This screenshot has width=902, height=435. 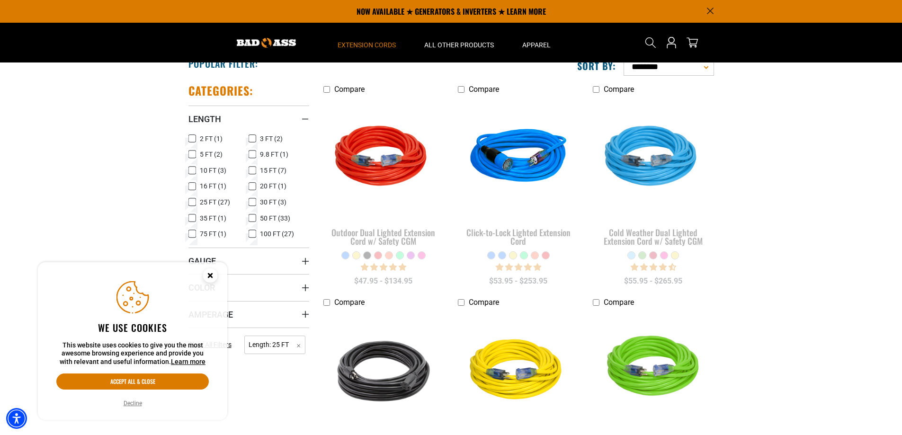 What do you see at coordinates (223, 63) in the screenshot?
I see `h2: Popular Filter:` at bounding box center [223, 63].